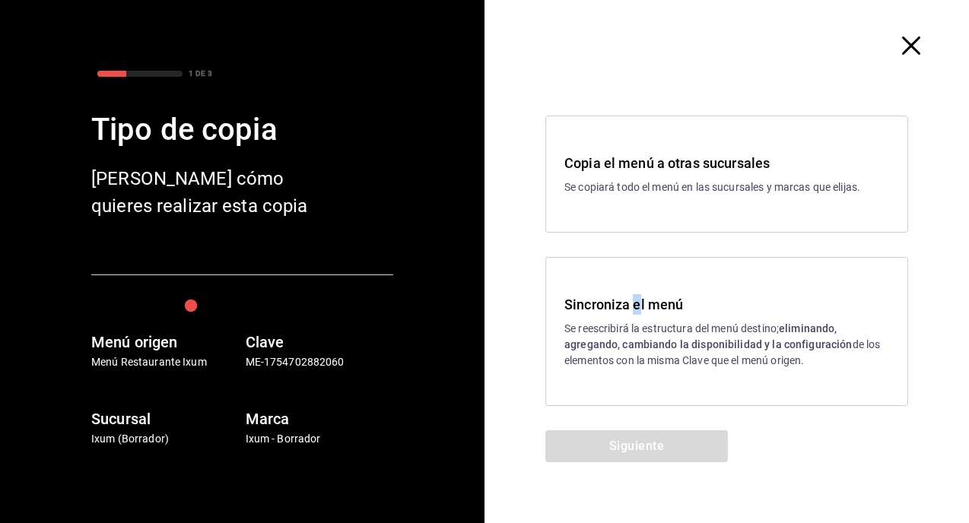  Describe the element at coordinates (727, 187) in the screenshot. I see `p: Se copiará todo el menú en las sucursales y marcas que elijas.` at that location.